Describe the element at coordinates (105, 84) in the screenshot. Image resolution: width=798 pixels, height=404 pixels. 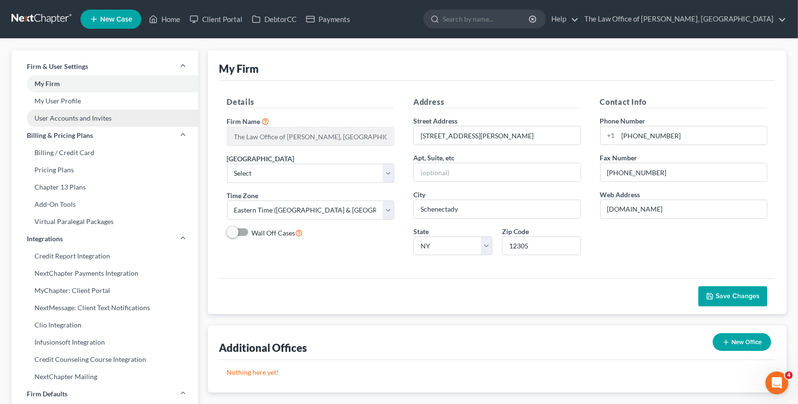
I see `a: My Firm` at that location.